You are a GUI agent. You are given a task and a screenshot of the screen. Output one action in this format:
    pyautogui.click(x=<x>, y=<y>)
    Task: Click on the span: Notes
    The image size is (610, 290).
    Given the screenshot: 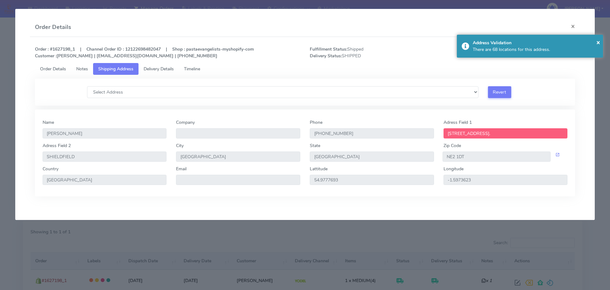 What is the action you would take?
    pyautogui.click(x=82, y=69)
    